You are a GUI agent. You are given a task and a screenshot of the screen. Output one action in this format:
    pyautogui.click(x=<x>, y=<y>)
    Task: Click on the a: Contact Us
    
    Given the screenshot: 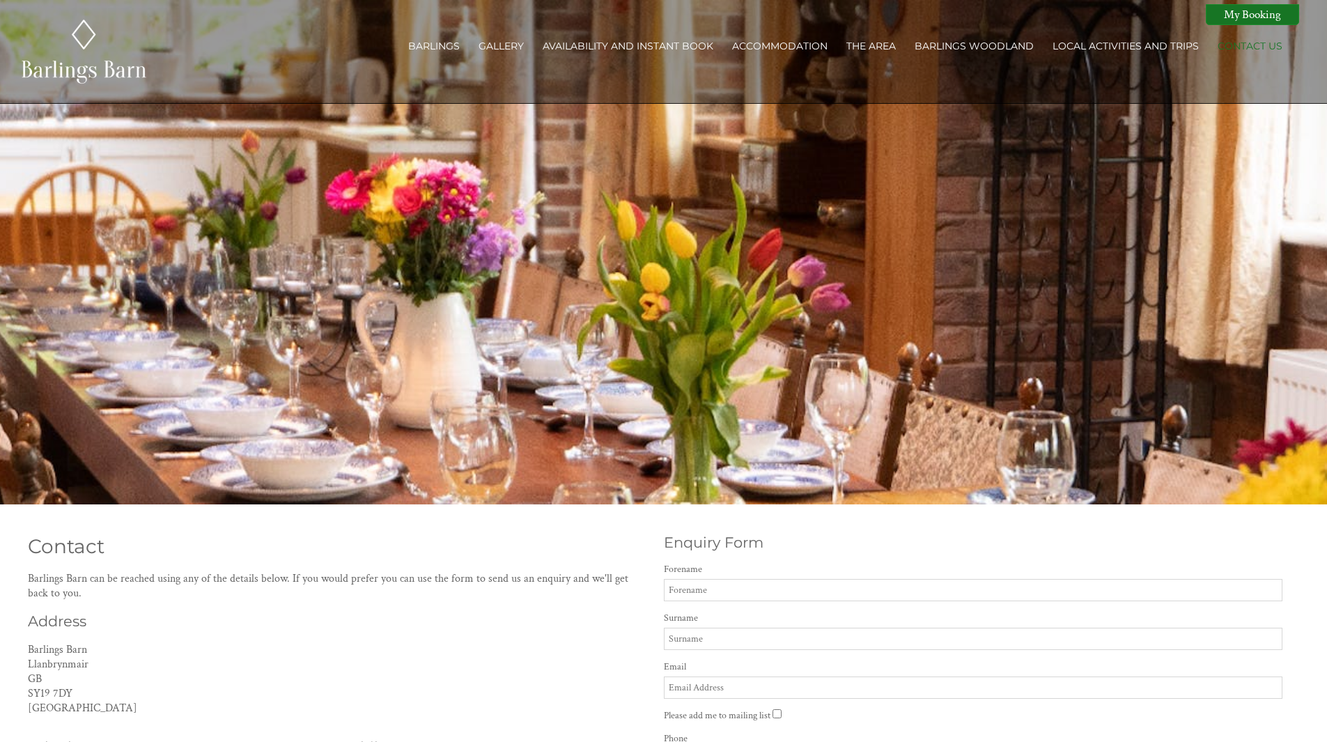 What is the action you would take?
    pyautogui.click(x=1250, y=46)
    